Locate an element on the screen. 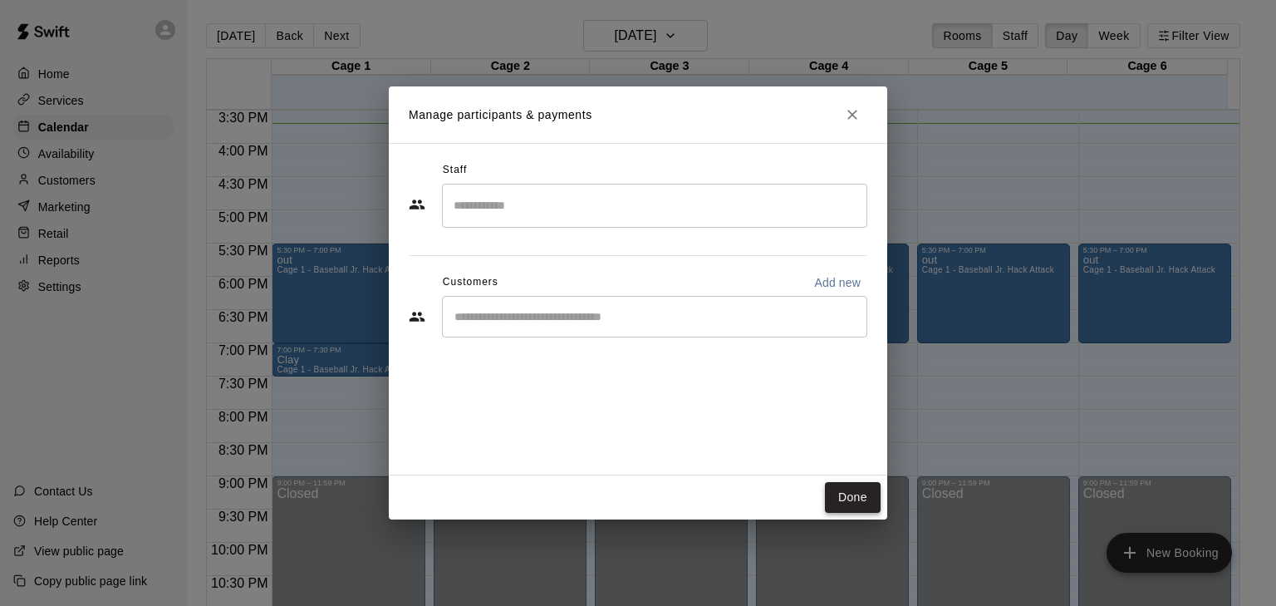 This screenshot has width=1276, height=606. div: Start typing to search customers... is located at coordinates (655, 317).